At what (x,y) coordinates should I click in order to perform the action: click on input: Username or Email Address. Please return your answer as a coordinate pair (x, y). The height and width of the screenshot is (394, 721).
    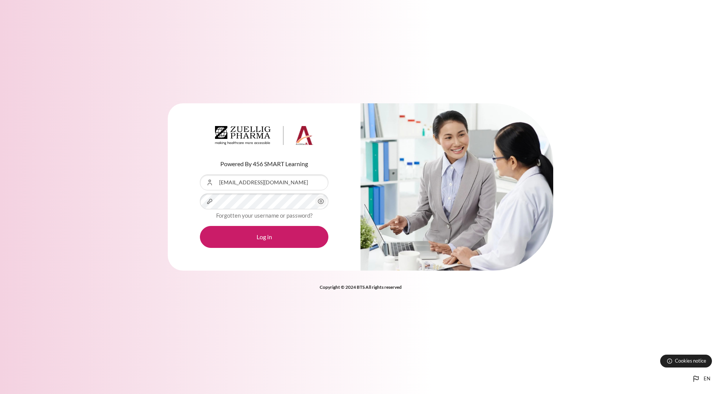
    Looking at the image, I should click on (264, 182).